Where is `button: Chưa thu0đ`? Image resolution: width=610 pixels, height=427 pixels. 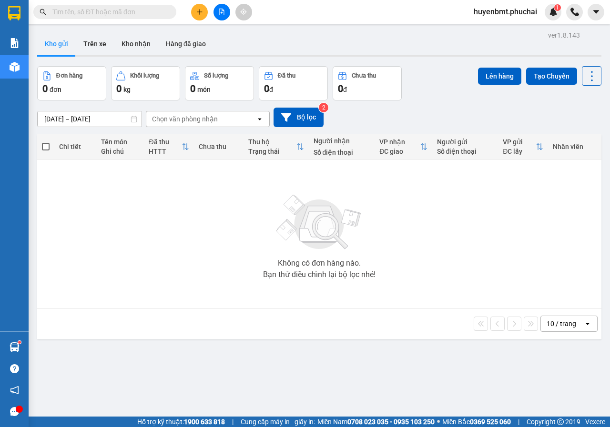 button: Chưa thu0đ is located at coordinates (367, 83).